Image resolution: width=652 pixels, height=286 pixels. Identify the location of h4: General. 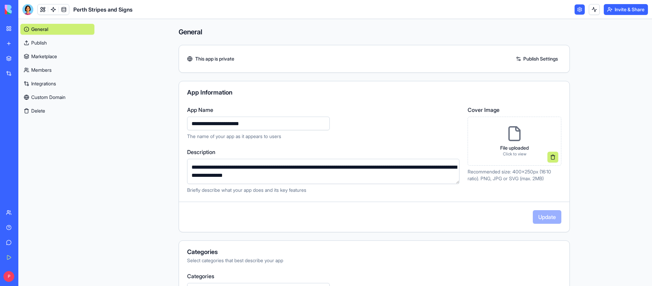
(374, 32).